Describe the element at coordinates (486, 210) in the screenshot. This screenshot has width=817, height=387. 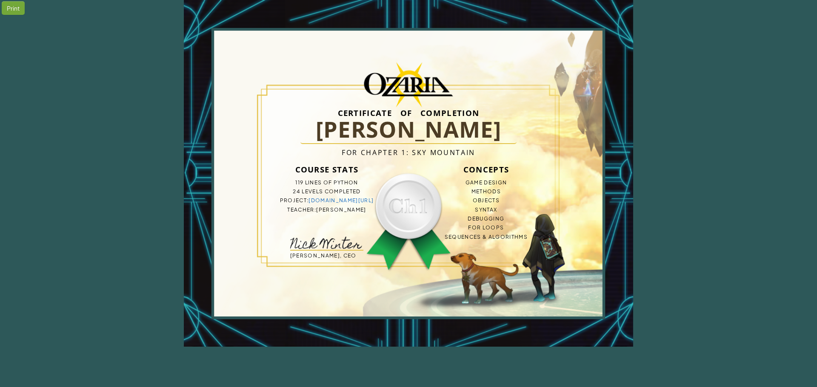
I see `li: Syntax` at that location.